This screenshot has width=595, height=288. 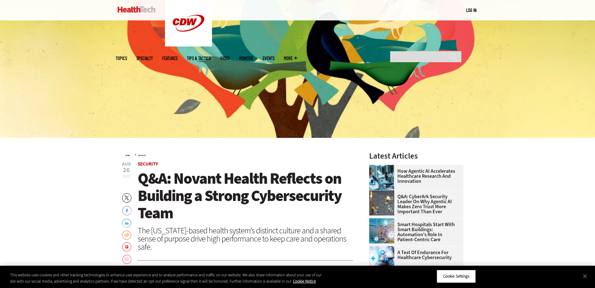 I want to click on img: Group of humans and robots accessing a network, so click(x=382, y=203).